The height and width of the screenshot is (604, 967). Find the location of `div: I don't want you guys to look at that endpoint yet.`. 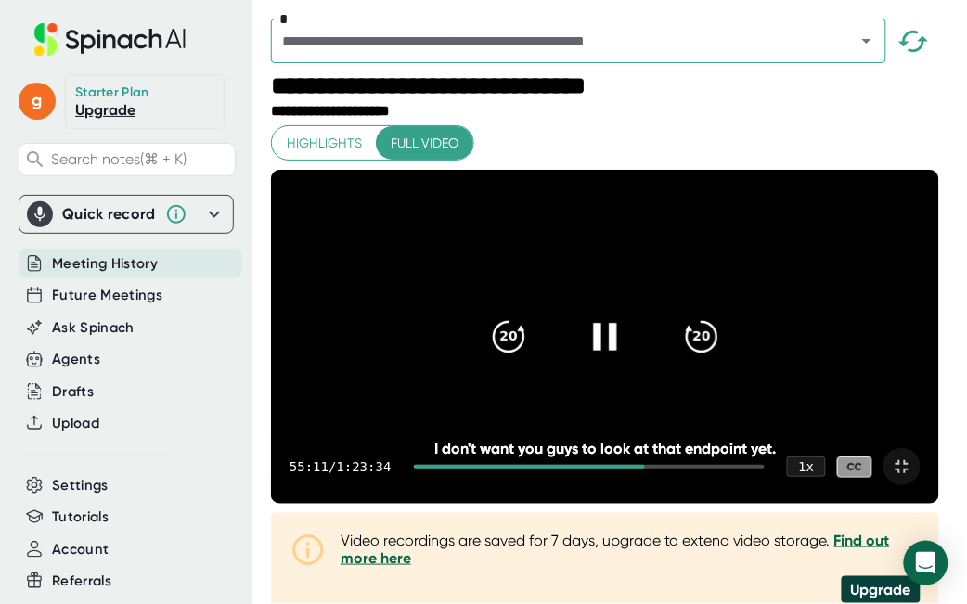

div: I don't want you guys to look at that endpoint yet. is located at coordinates (605, 448).